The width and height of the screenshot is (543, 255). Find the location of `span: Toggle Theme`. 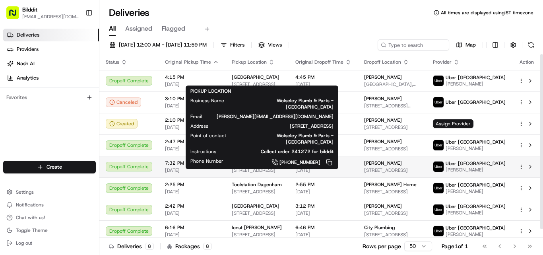

span: Toggle Theme is located at coordinates (32, 230).